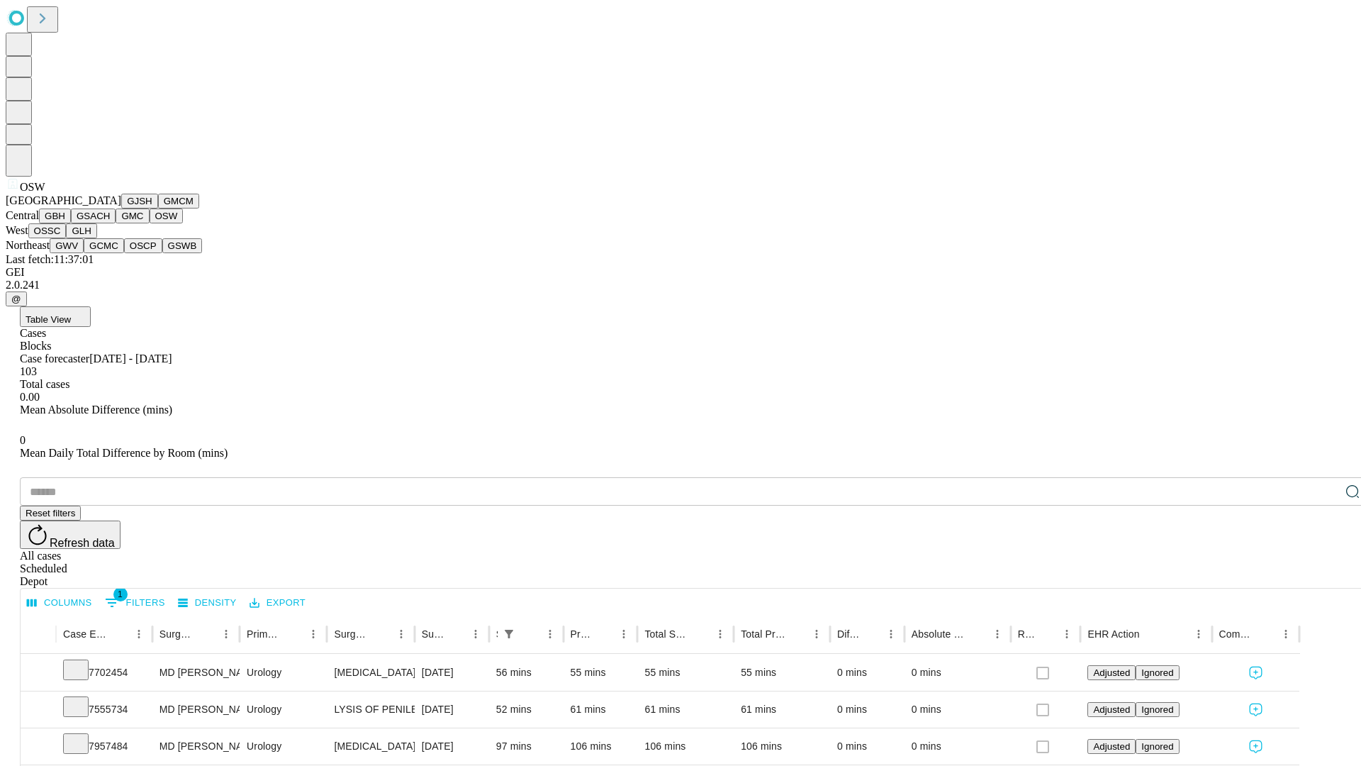  Describe the element at coordinates (82, 542) in the screenshot. I see `span: Refresh data` at that location.